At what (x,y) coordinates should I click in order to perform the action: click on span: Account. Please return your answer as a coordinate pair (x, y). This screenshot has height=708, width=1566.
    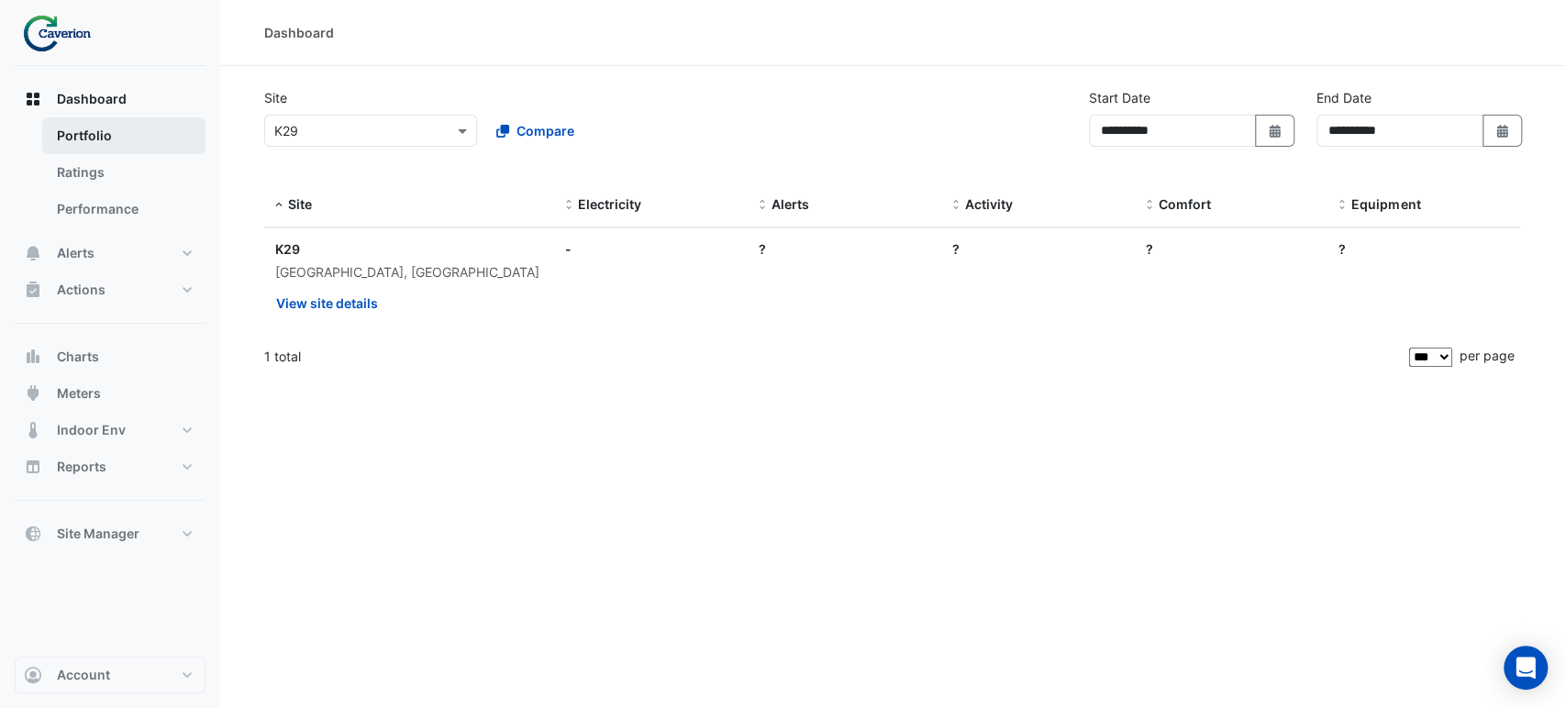
    Looking at the image, I should click on (83, 675).